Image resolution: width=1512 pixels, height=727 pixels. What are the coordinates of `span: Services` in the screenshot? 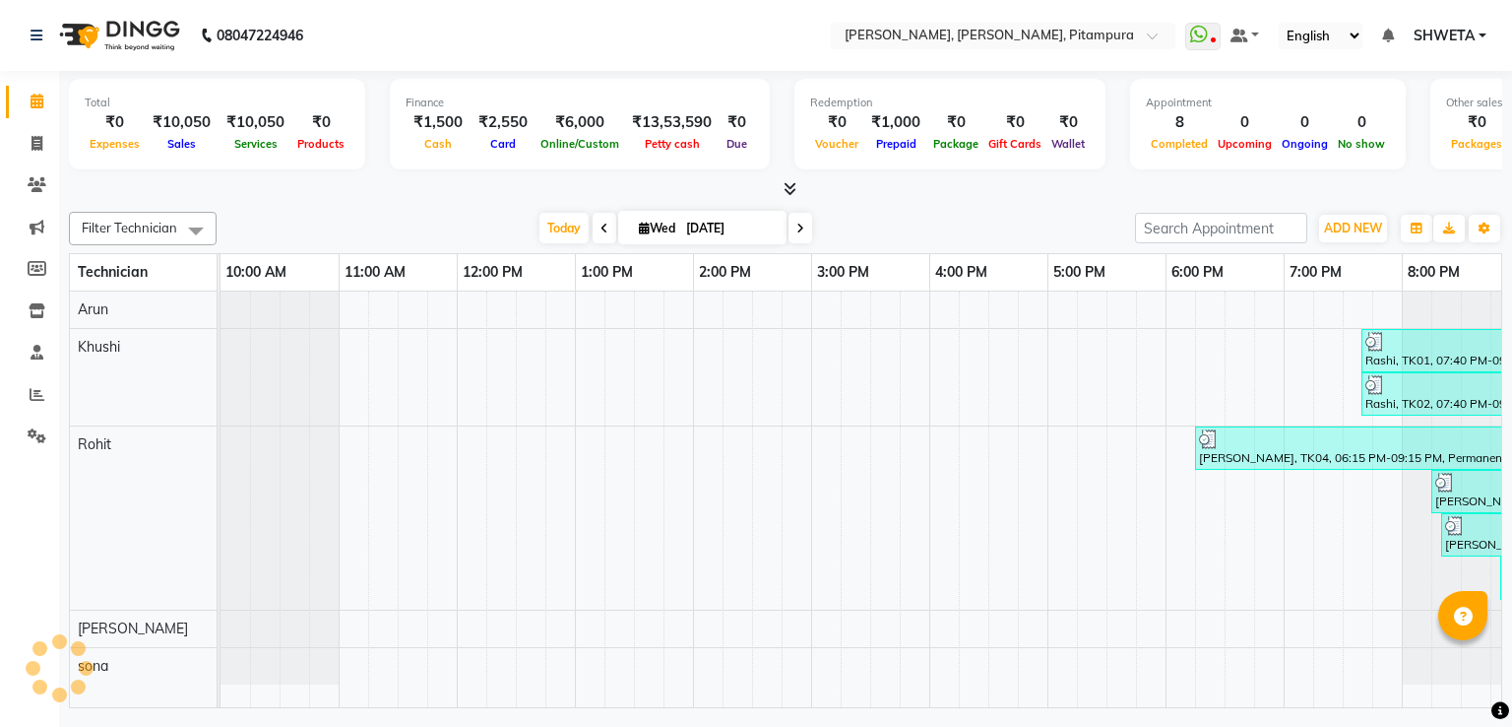 It's located at (256, 144).